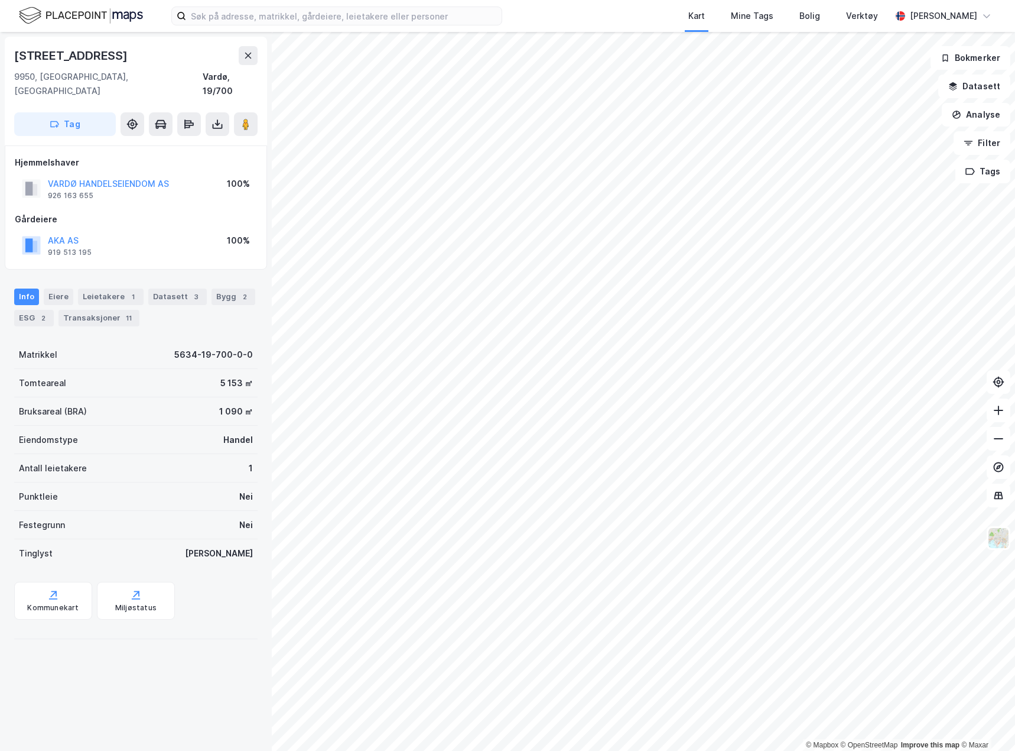  I want to click on div: 926 163 655, so click(70, 196).